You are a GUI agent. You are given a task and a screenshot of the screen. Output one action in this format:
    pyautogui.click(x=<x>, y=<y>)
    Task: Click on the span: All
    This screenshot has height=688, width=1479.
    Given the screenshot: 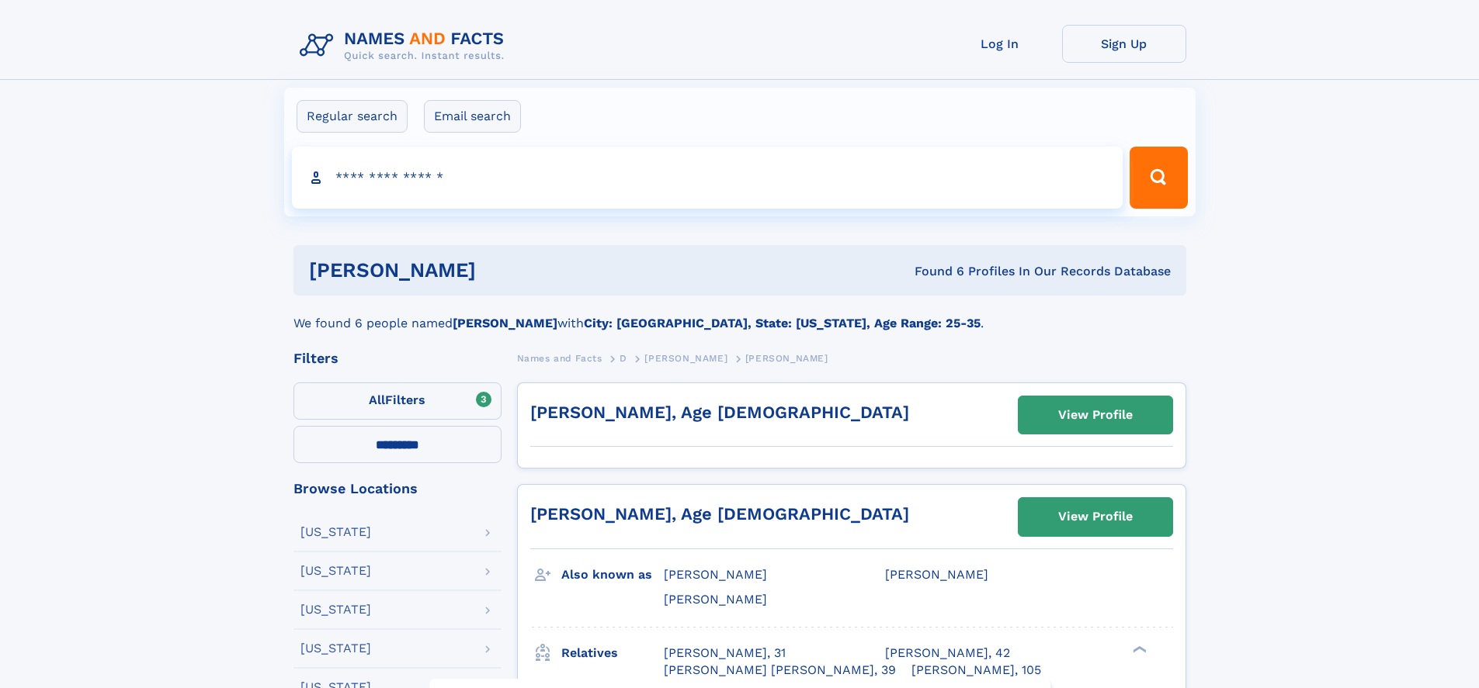 What is the action you would take?
    pyautogui.click(x=376, y=400)
    